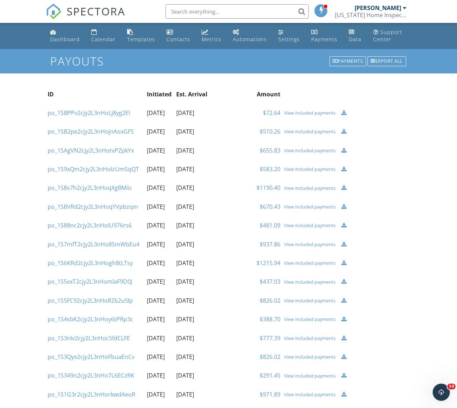 The height and width of the screenshot is (408, 457). Describe the element at coordinates (90, 319) in the screenshot. I see `a: po_1S4sbK2cjy2L3nHoy6tPRp3c` at that location.